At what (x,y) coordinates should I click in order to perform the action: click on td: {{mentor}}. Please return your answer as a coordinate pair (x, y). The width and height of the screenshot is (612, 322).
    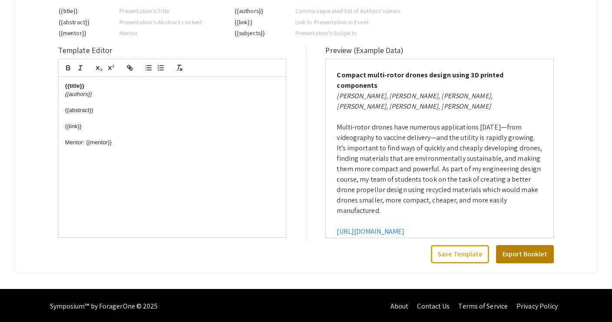
    Looking at the image, I should click on (89, 33).